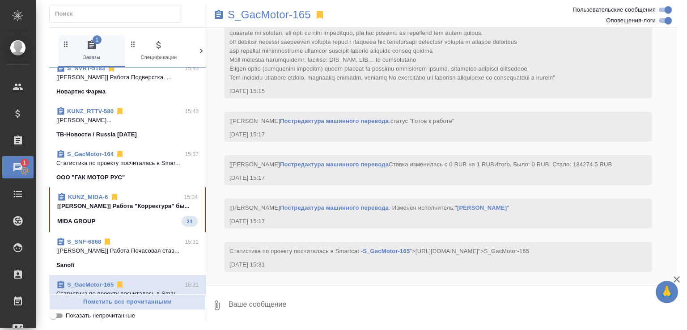 Image resolution: width=687 pixels, height=330 pixels. Describe the element at coordinates (90, 178) in the screenshot. I see `p: ООО "ГАК МОТОР РУС"` at that location.